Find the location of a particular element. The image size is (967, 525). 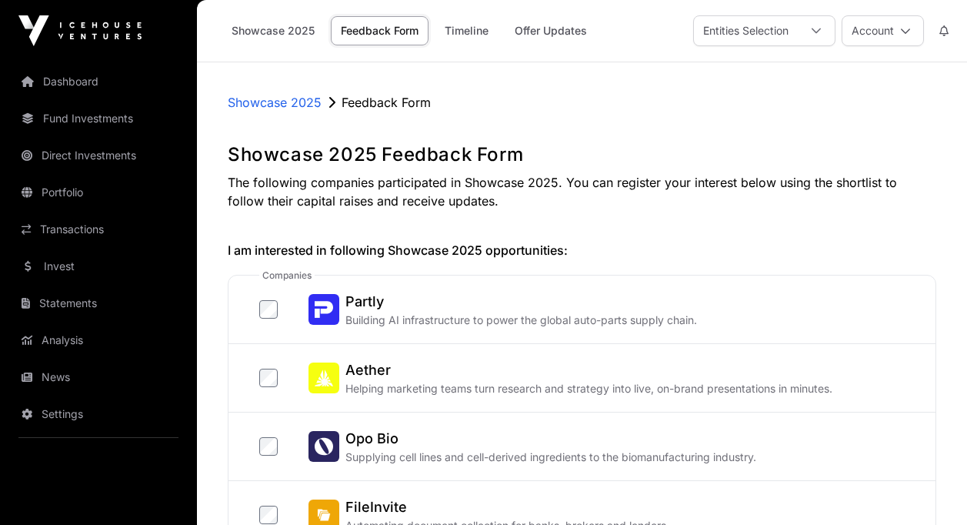

input: Opo BioOpo BioSupplying cell lines and cell-derived ingredients to the biomanufacturing industry. is located at coordinates (269, 446).